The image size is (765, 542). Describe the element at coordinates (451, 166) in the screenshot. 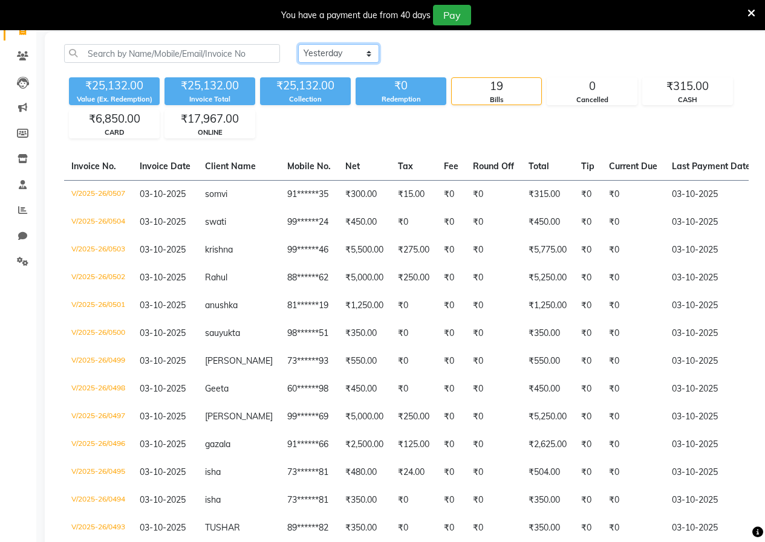

I see `span: Fee` at that location.